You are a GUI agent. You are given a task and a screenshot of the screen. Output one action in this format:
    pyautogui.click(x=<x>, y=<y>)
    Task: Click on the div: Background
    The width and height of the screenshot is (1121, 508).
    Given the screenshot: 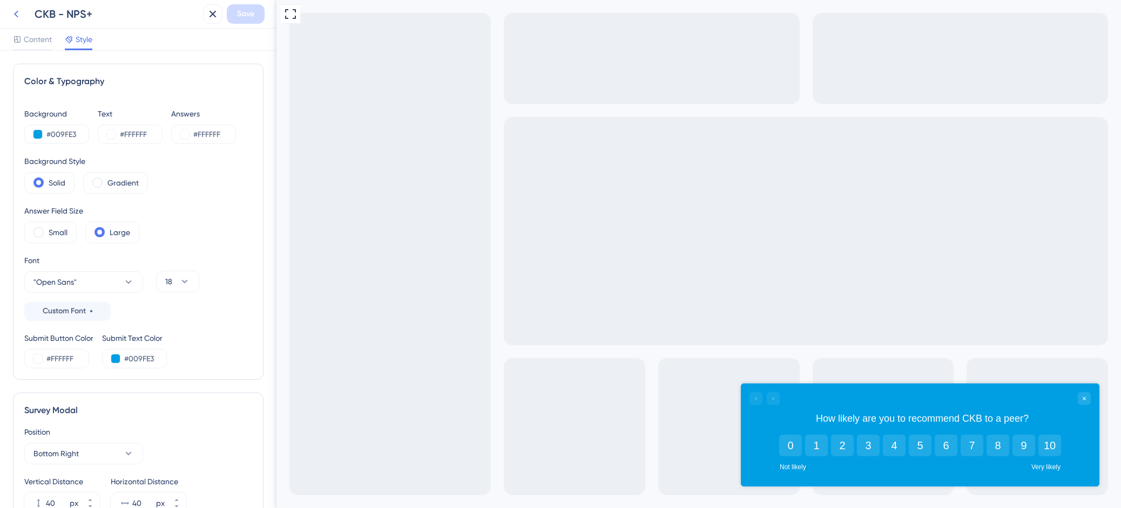 What is the action you would take?
    pyautogui.click(x=57, y=114)
    